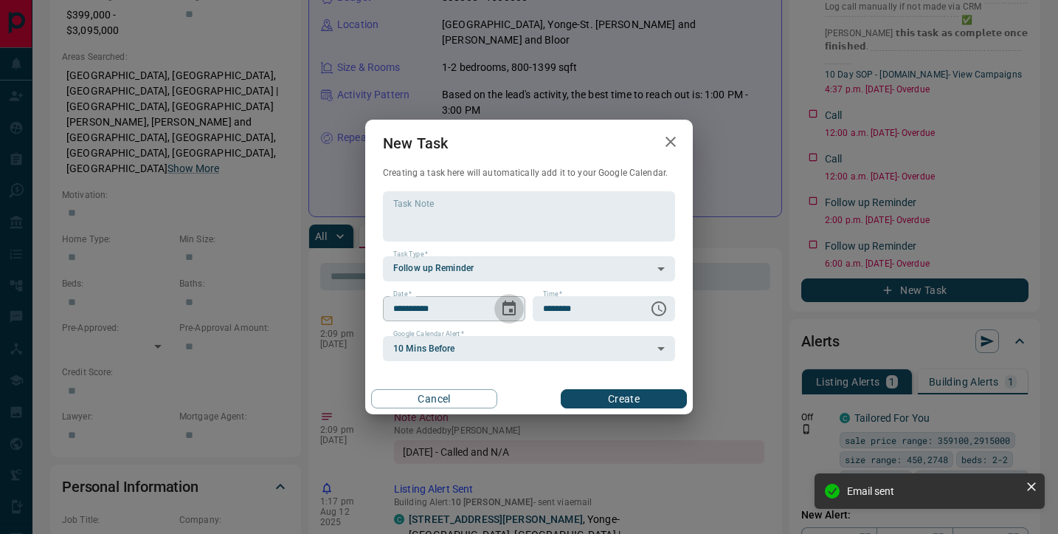 The image size is (1058, 534). I want to click on div: 10 Mins Before, so click(529, 348).